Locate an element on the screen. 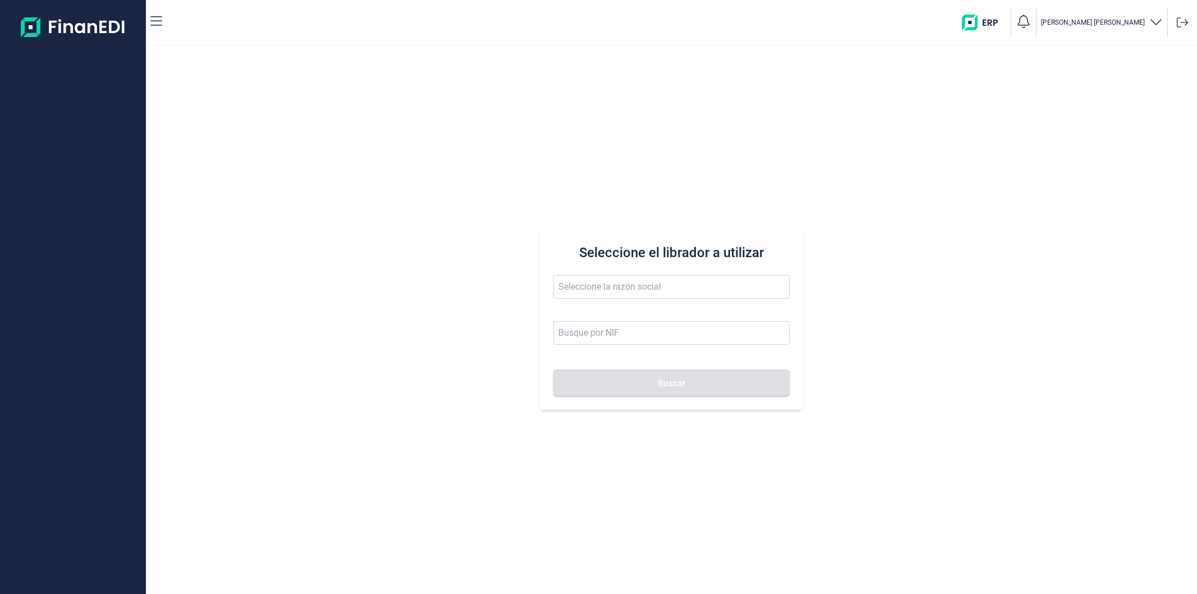  h3: Seleccione el librador a utilizar is located at coordinates (671, 253).